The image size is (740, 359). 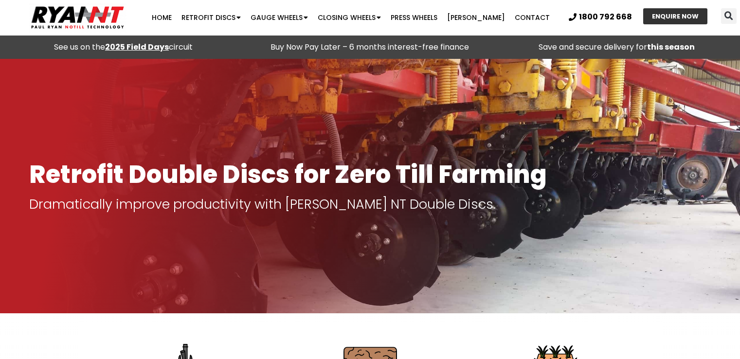 I want to click on p: Buy Now Pay Later – 6 months interest-free finance, so click(x=370, y=47).